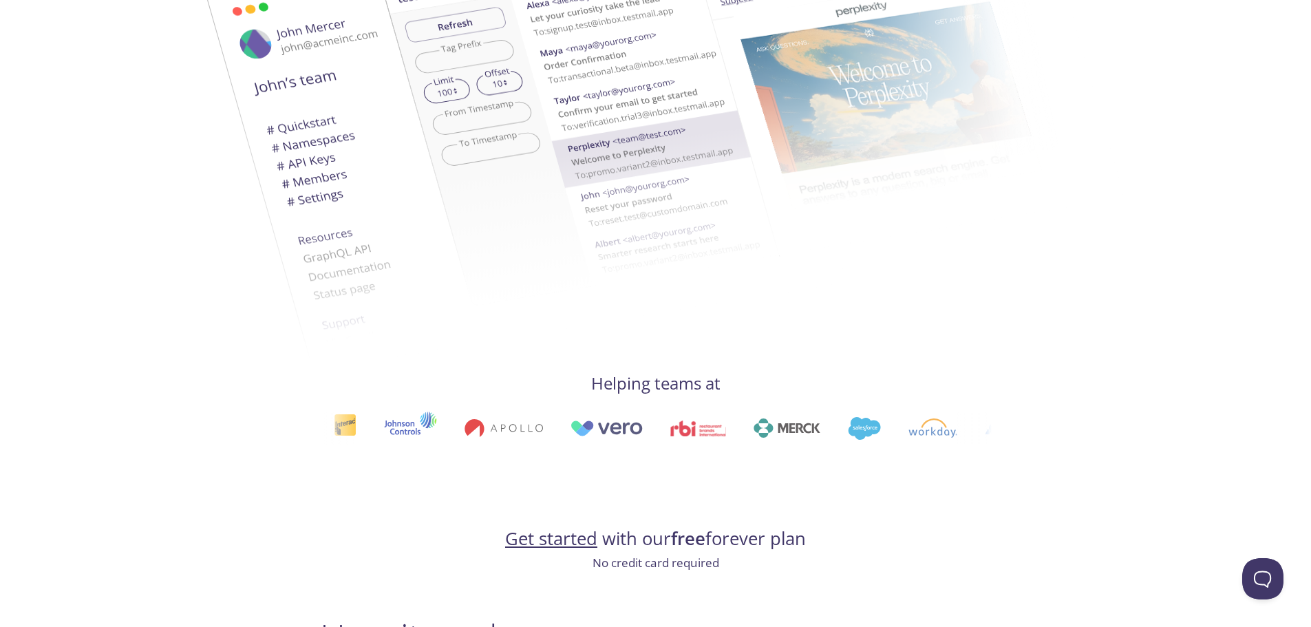 This screenshot has height=627, width=1311. I want to click on img: johnsoncontrols, so click(405, 428).